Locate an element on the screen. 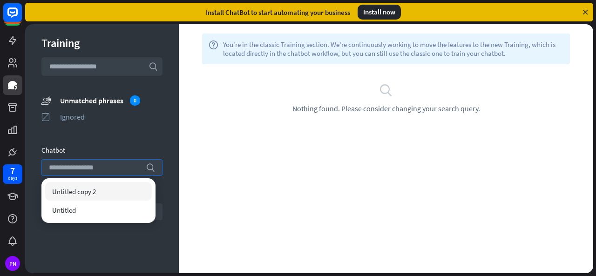 This screenshot has width=596, height=276. div: Install ChatBot to start automating your business is located at coordinates (278, 12).